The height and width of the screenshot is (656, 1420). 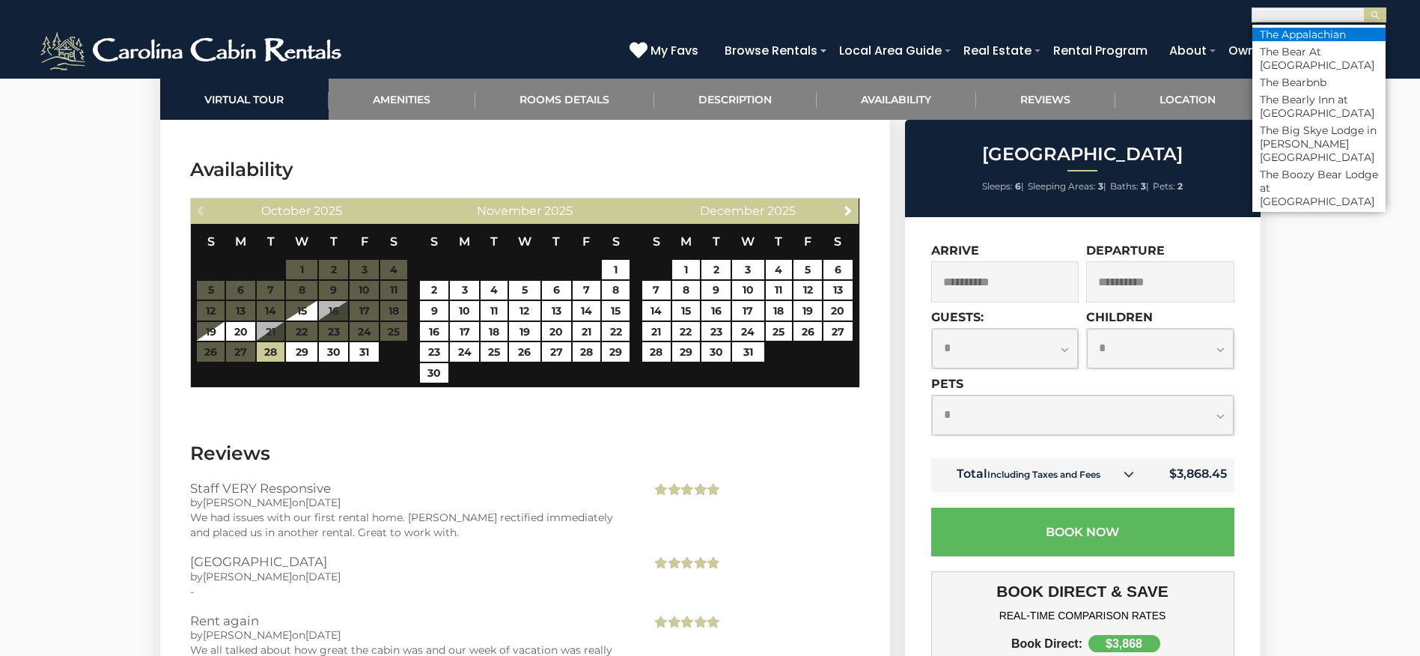 I want to click on li: The Appalachian, so click(x=1319, y=34).